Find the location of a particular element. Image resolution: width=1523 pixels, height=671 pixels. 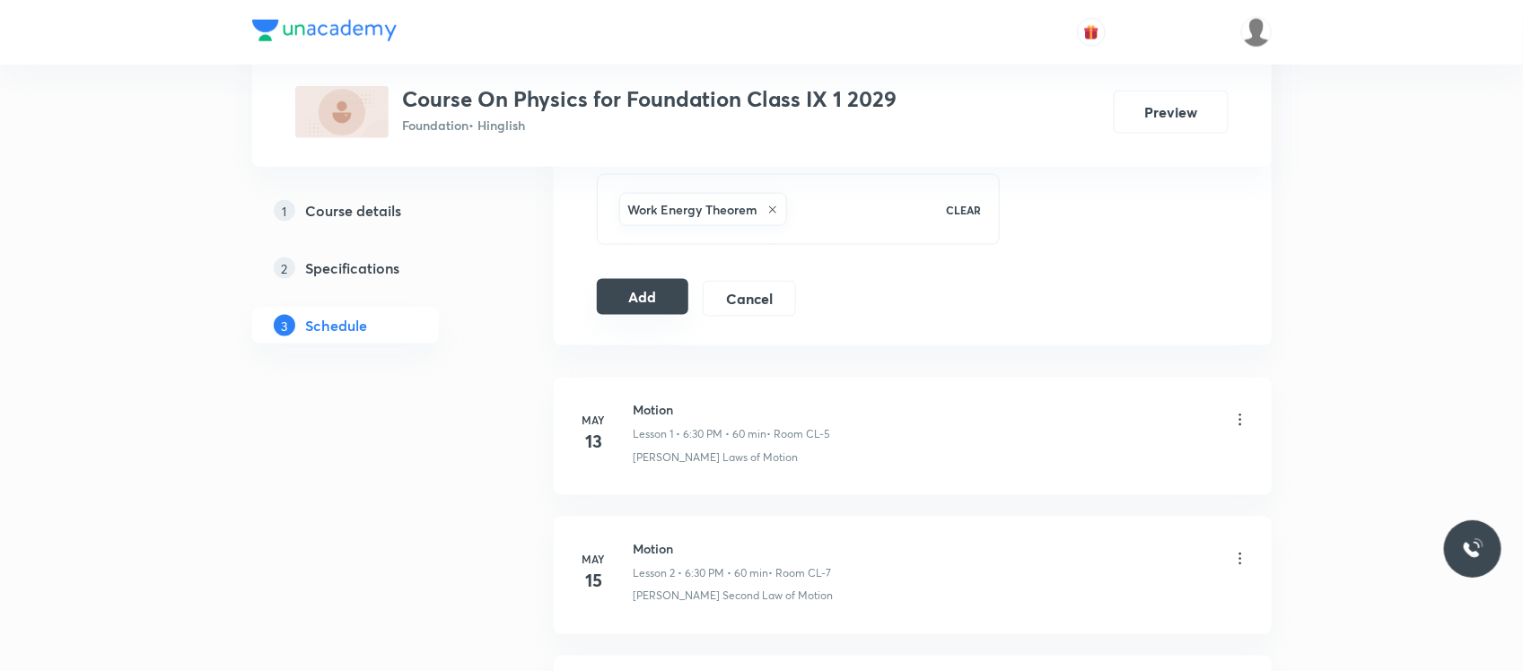

img: avatar is located at coordinates (1092, 32).